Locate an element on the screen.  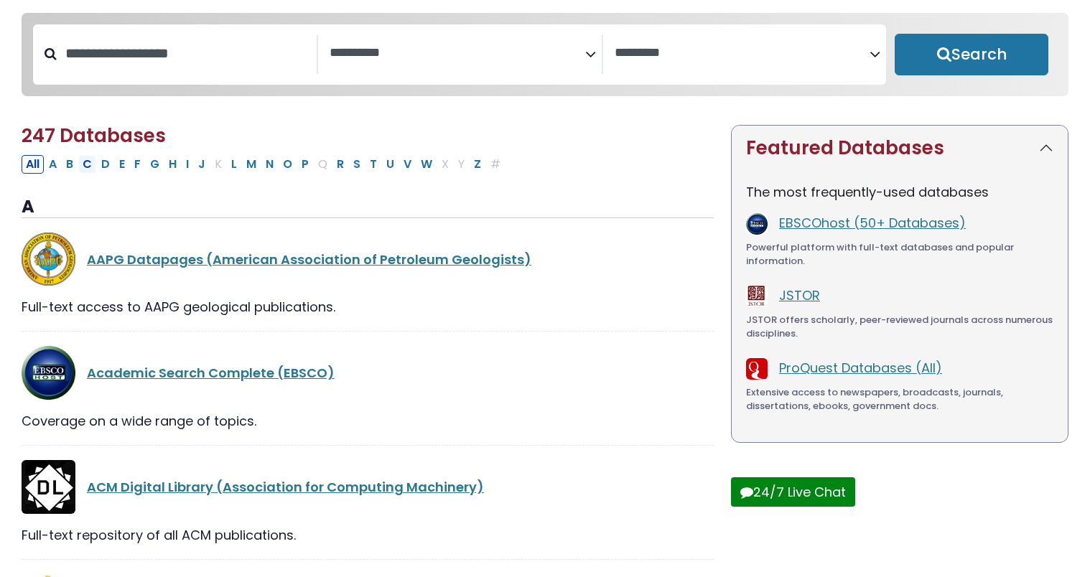
nav: Search filters is located at coordinates (545, 55).